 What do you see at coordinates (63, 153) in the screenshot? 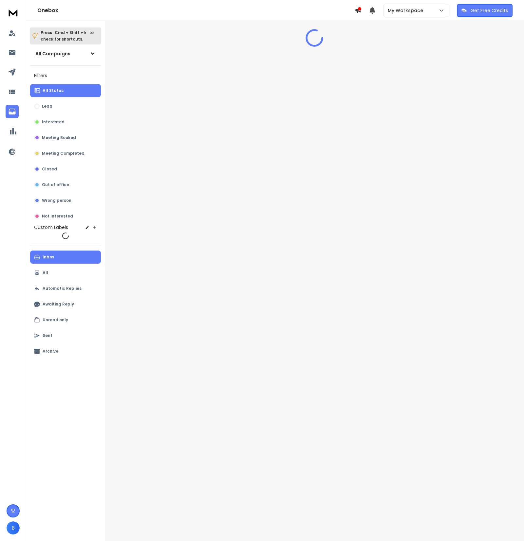
I see `p: Meeting Completed` at bounding box center [63, 153].